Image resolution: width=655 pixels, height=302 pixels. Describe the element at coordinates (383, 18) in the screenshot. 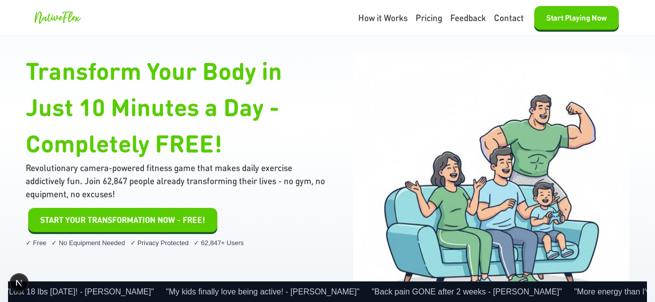

I see `a: How it Works` at that location.